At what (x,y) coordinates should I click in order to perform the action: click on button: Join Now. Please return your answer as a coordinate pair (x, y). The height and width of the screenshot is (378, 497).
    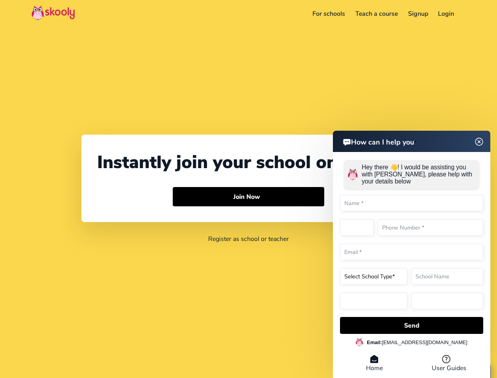
    Looking at the image, I should click on (248, 197).